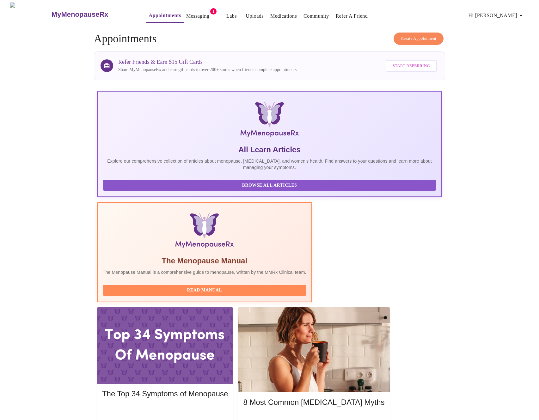 Image resolution: width=539 pixels, height=420 pixels. Describe the element at coordinates (316, 16) in the screenshot. I see `button: Community` at that location.